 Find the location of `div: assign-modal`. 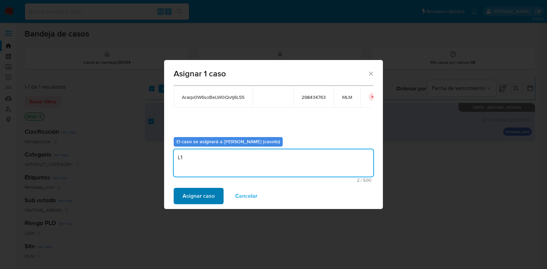

div: assign-modal is located at coordinates (273, 135).